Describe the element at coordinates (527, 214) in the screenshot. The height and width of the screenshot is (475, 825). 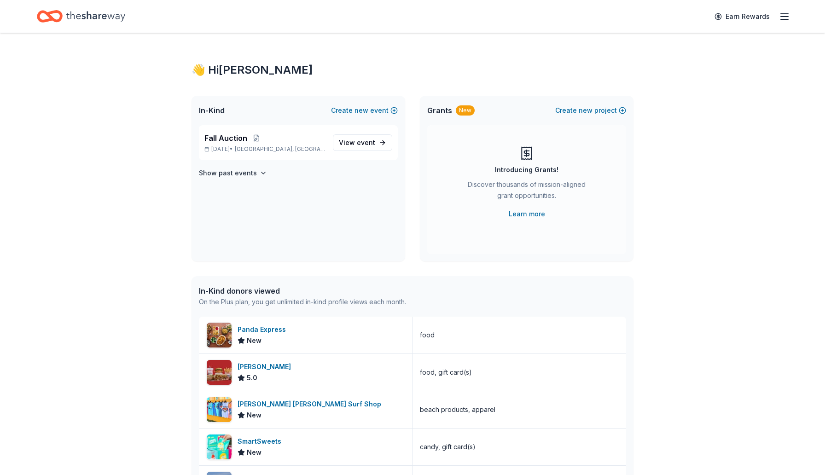
I see `a: Learn more` at that location.